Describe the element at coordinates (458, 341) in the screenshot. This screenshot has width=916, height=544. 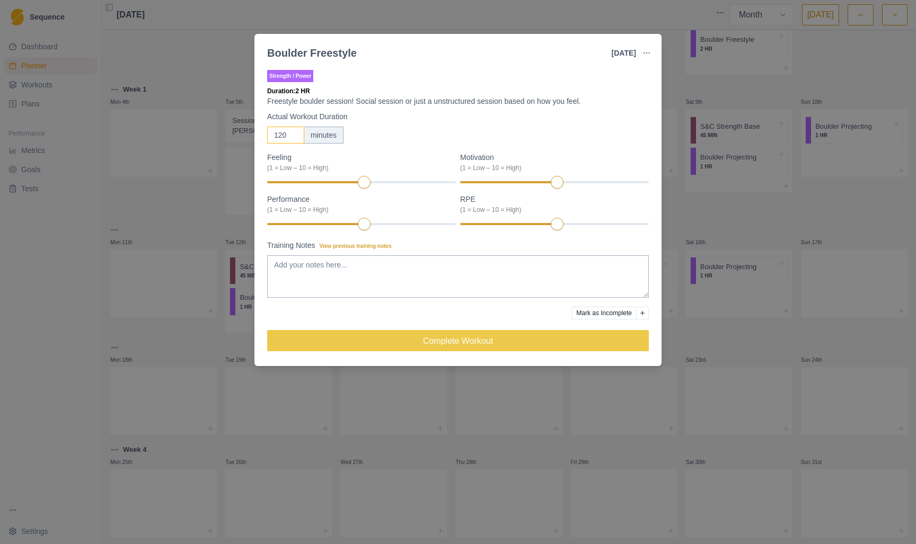
I see `button: Complete Workout` at that location.